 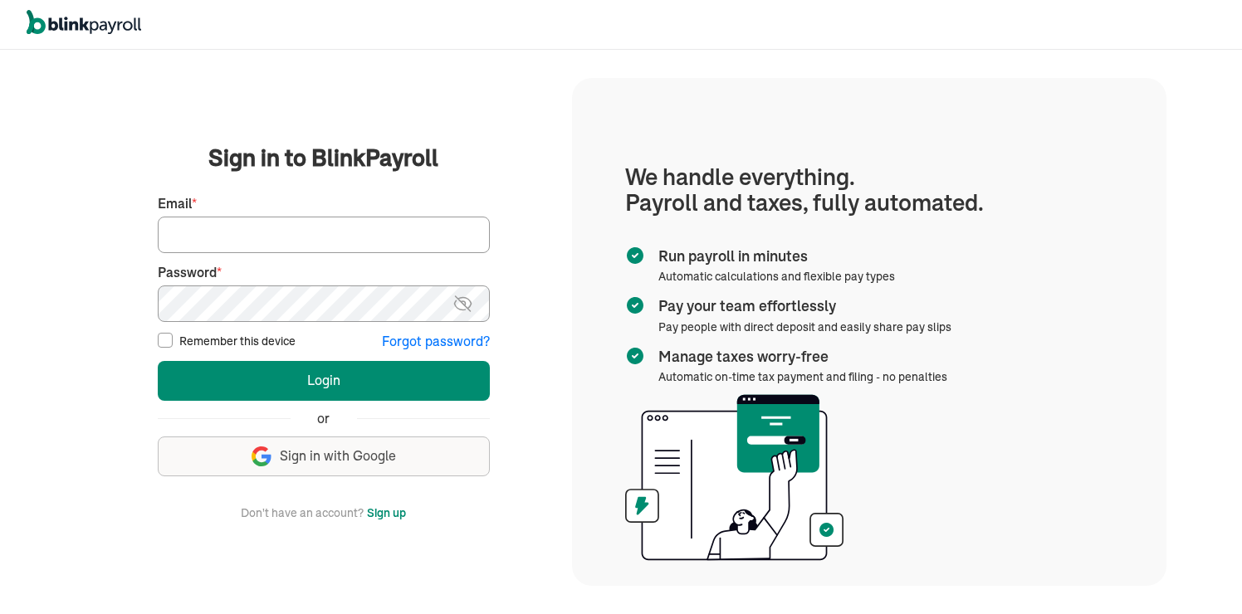 I want to click on input: Your email address, so click(x=324, y=235).